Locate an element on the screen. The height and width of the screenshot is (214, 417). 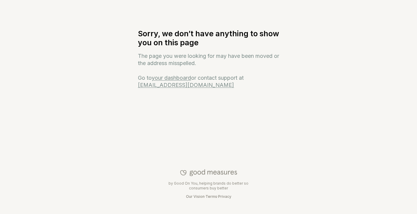
p: Go to or contact support at is located at coordinates (208, 82).